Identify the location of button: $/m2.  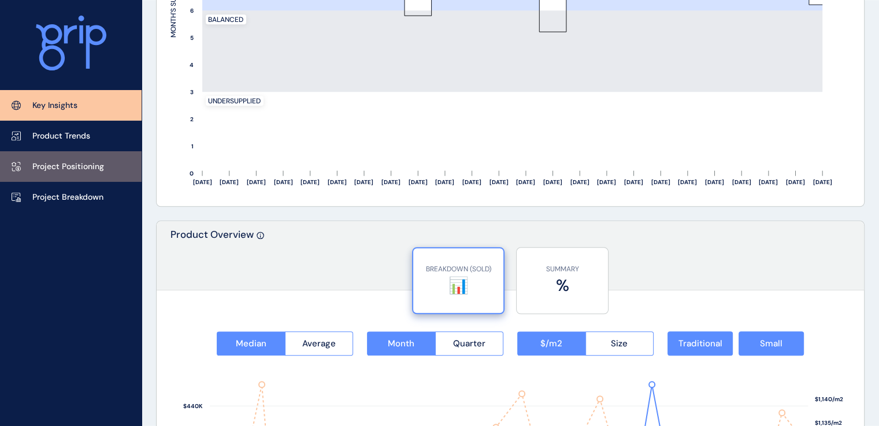
(551, 344).